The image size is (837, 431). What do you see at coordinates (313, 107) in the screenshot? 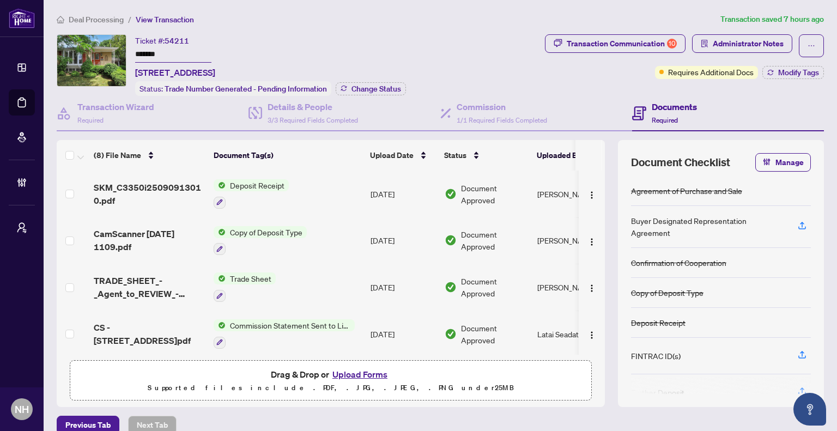
I see `h4: Details & People` at bounding box center [313, 107].